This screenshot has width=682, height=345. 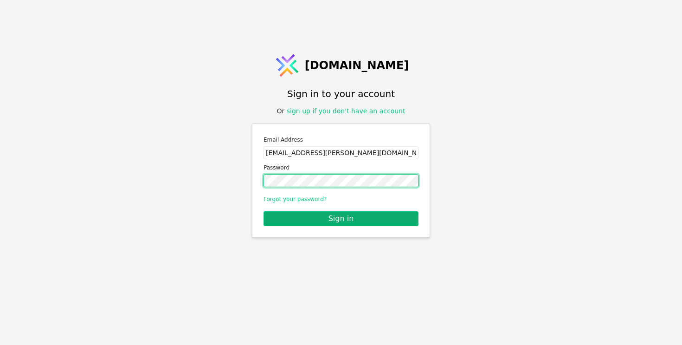 What do you see at coordinates (341, 111) in the screenshot?
I see `div: Or` at bounding box center [341, 111].